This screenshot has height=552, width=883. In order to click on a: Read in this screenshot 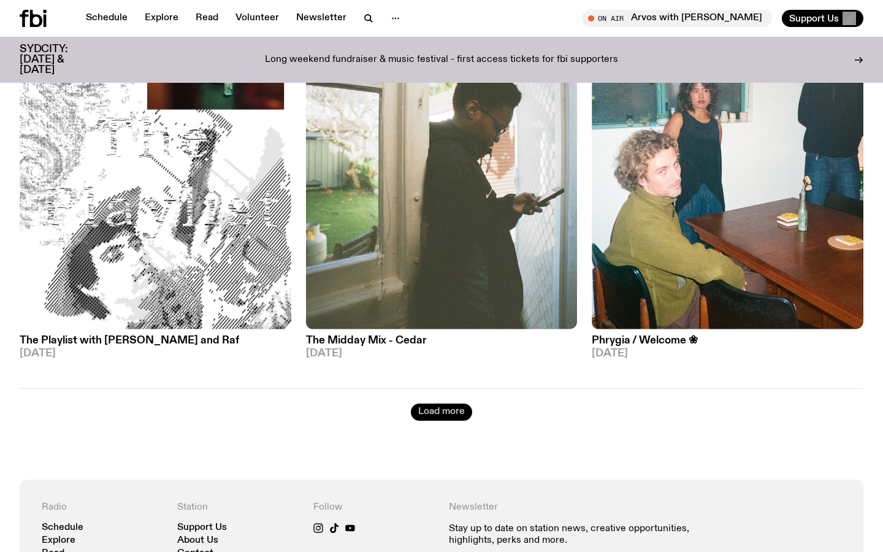, I will do `click(207, 18)`.